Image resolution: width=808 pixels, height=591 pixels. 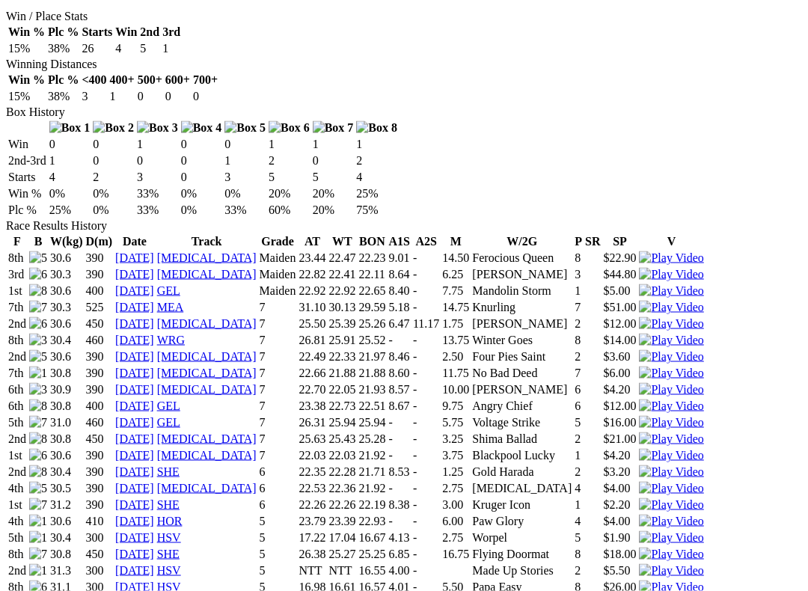 I want to click on td: 38%, so click(x=63, y=49).